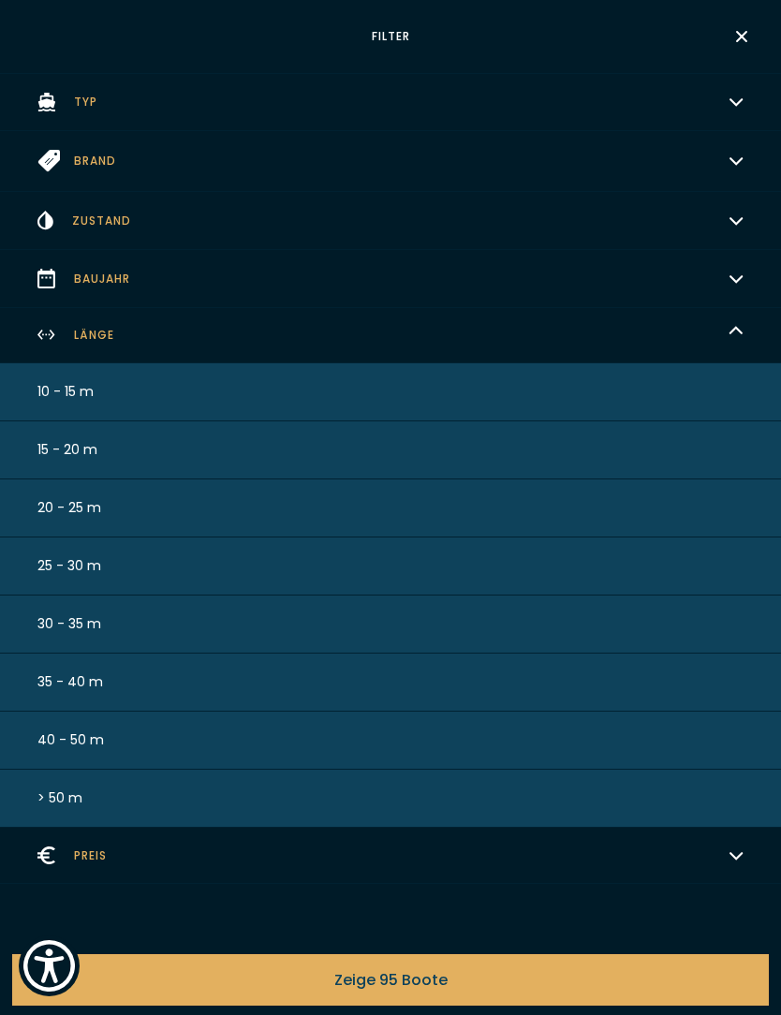 This screenshot has width=781, height=1015. I want to click on button: Show Accessibility Preferences, so click(49, 965).